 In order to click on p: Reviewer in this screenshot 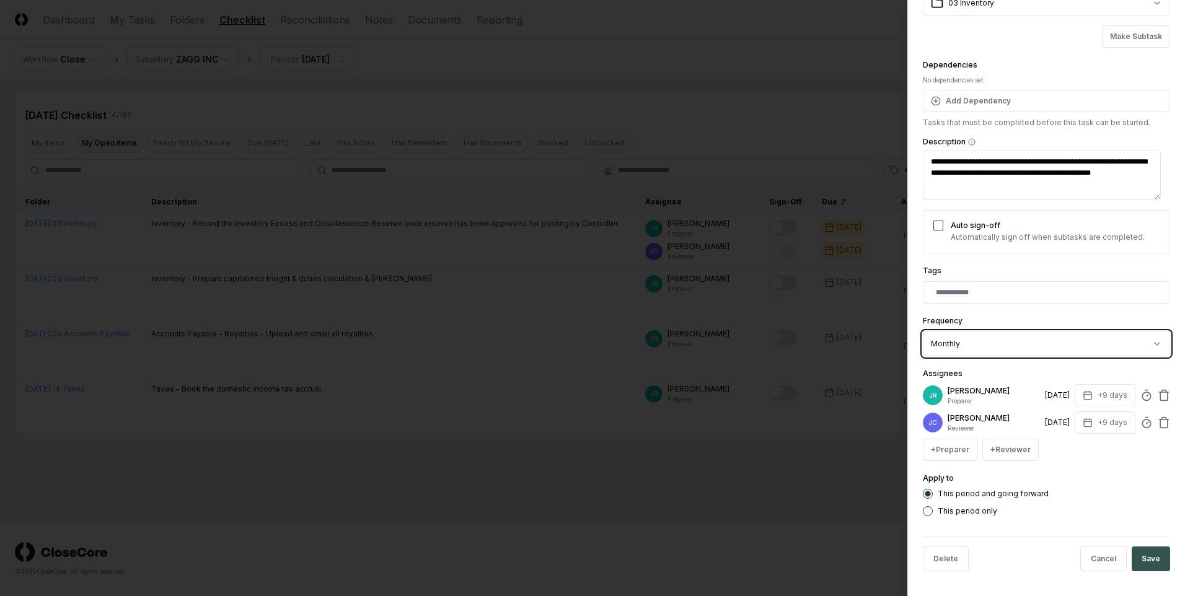, I will do `click(994, 428)`.